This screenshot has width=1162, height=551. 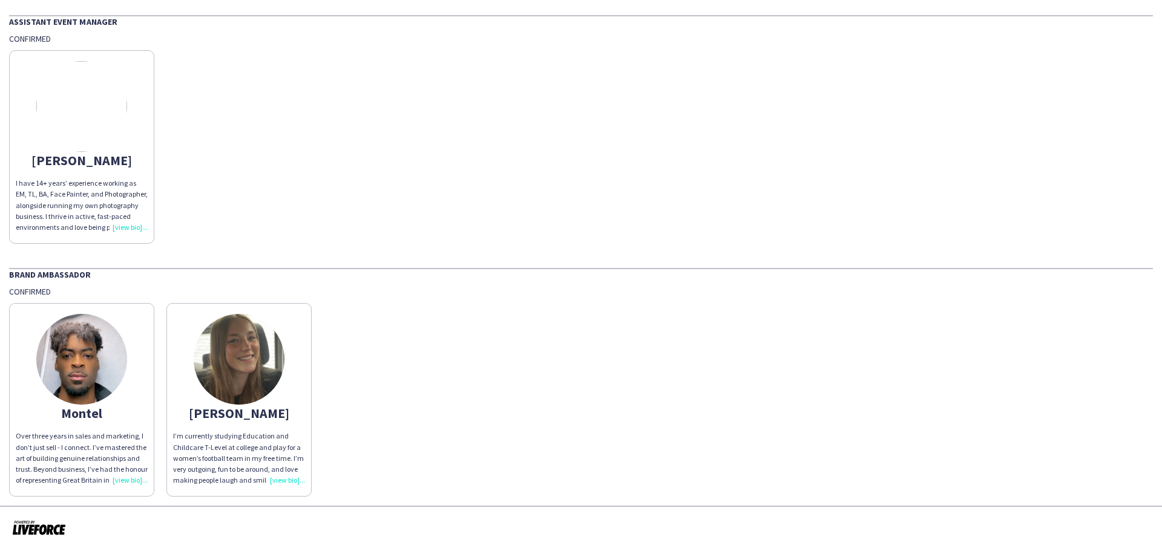 I want to click on div: Montel, so click(x=82, y=413).